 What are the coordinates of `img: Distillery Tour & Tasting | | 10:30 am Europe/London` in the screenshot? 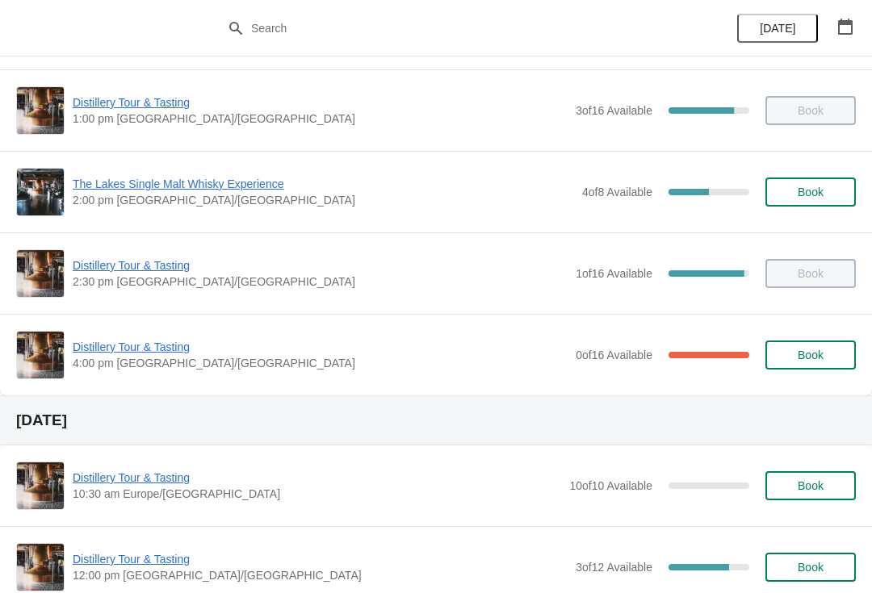 It's located at (40, 486).